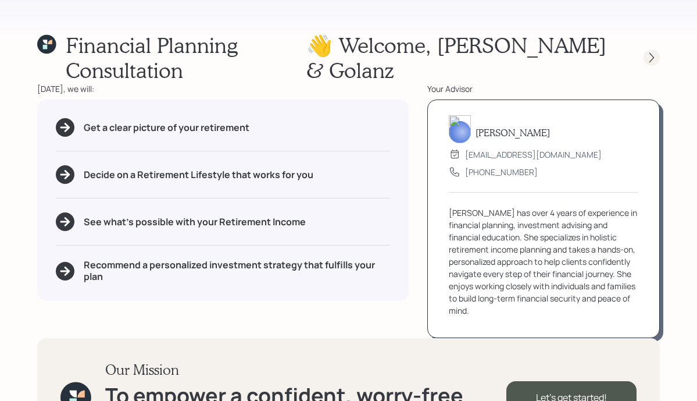 The image size is (697, 401). I want to click on h5: See what's possible with your Retirement Income, so click(195, 222).